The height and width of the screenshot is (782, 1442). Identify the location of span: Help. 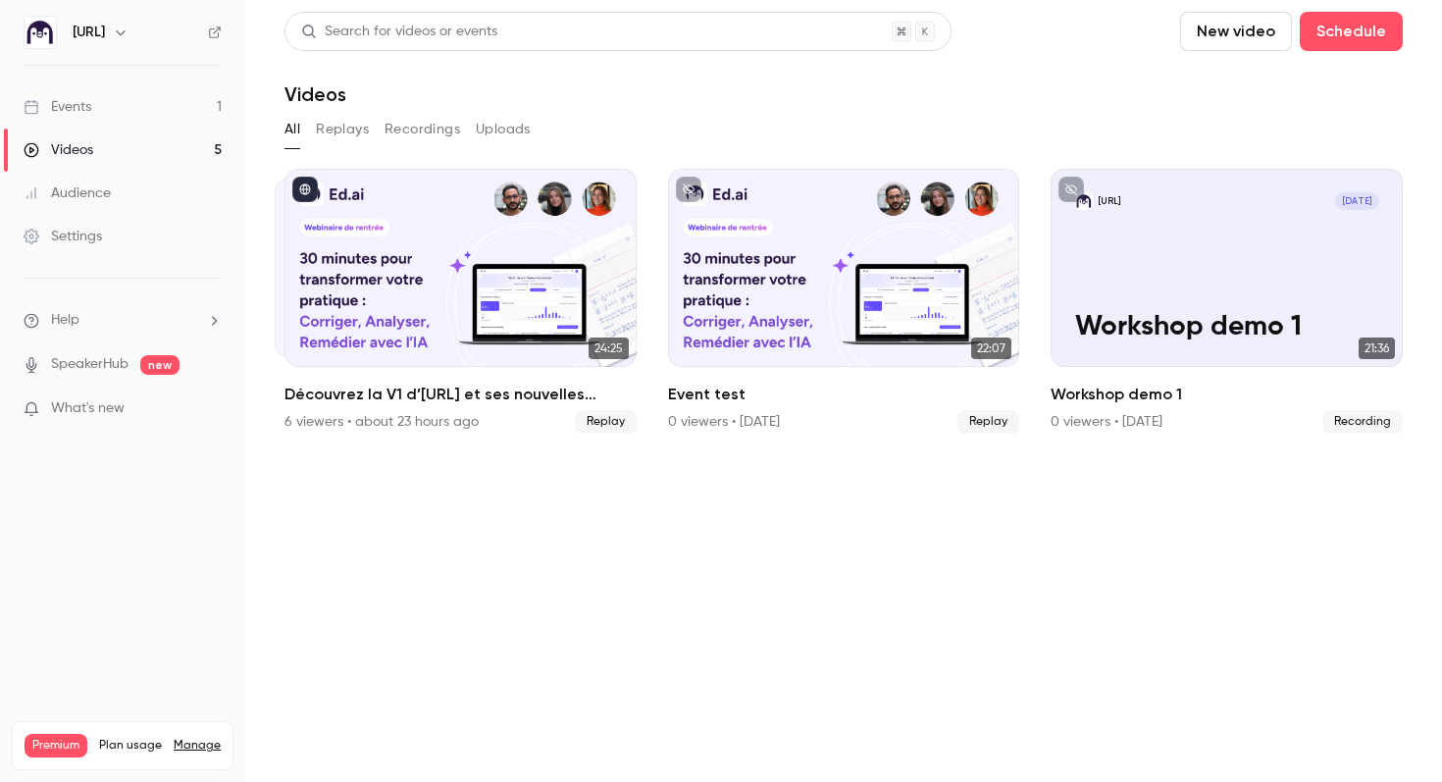
(65, 320).